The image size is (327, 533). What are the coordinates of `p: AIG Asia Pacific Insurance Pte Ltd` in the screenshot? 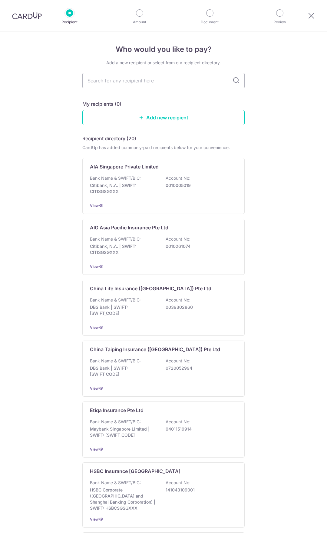 It's located at (129, 227).